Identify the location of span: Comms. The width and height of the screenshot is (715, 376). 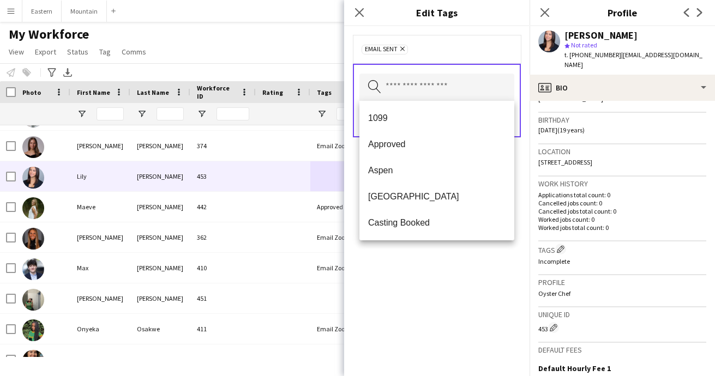
(134, 52).